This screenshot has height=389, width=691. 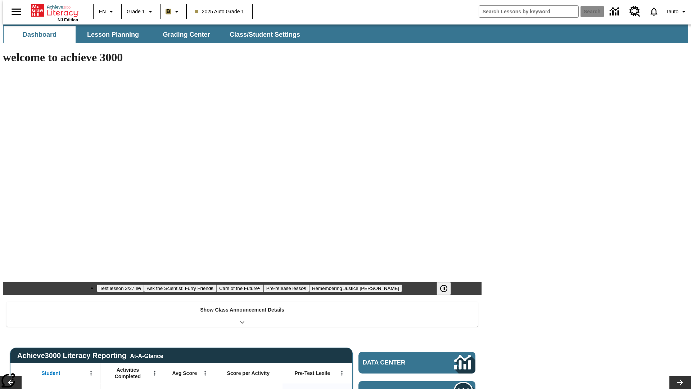 What do you see at coordinates (113, 35) in the screenshot?
I see `button: Lesson Planning` at bounding box center [113, 35].